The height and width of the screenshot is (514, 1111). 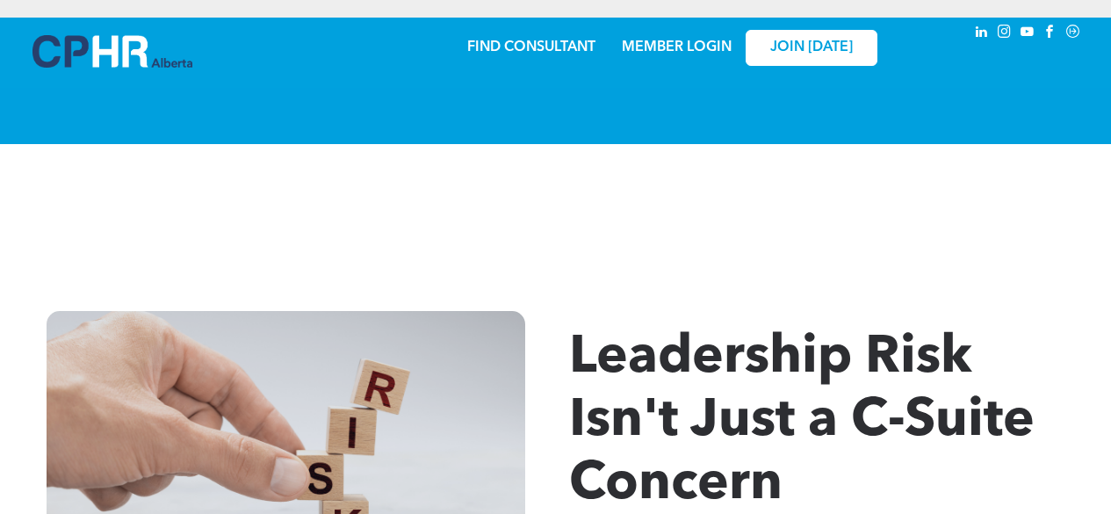 I want to click on span: Leadership Risk Isn't Just a C-Suite Concern, so click(x=802, y=422).